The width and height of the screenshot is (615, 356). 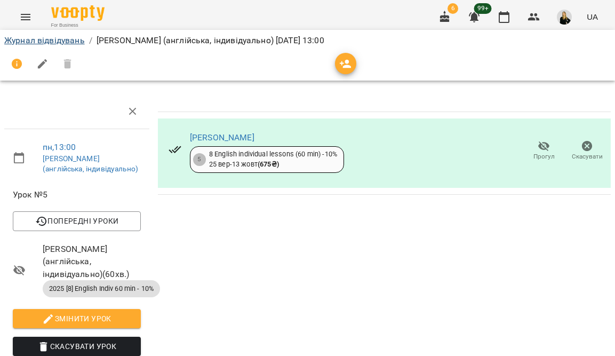 I want to click on img: Voopty Logo, so click(x=78, y=13).